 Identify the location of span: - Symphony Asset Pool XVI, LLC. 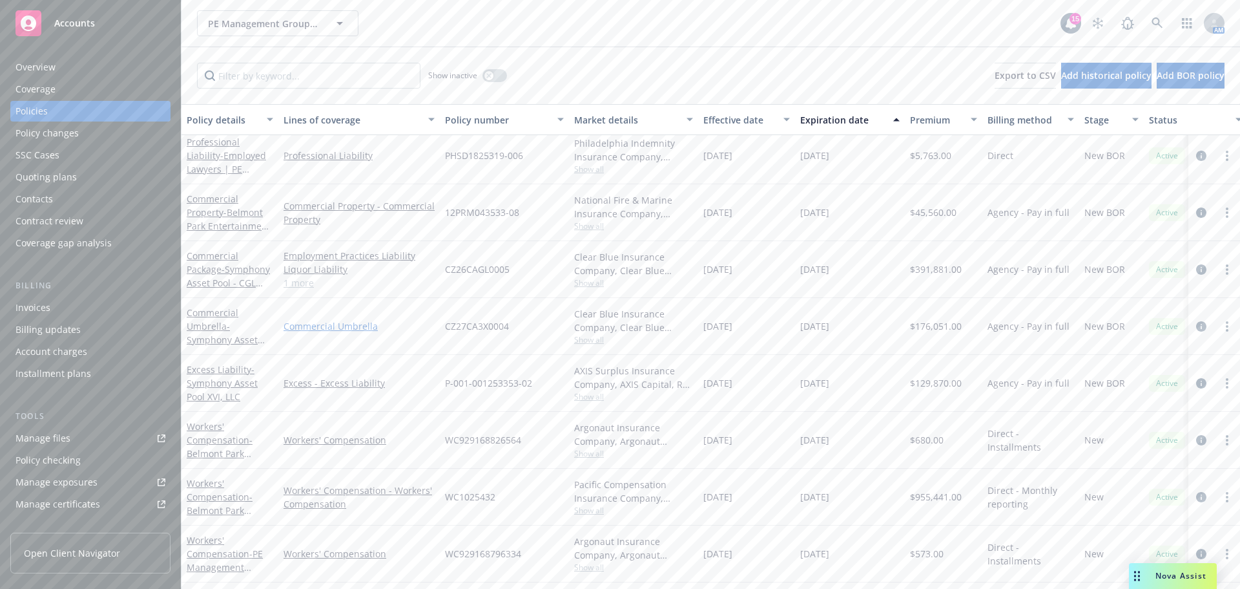
(222, 382).